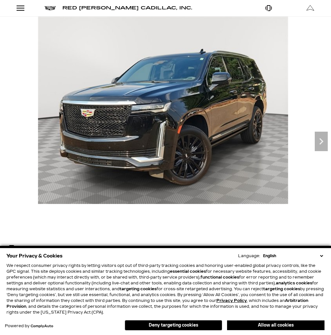 The image size is (331, 335). What do you see at coordinates (293, 256) in the screenshot?
I see `select: Language Select` at bounding box center [293, 256].